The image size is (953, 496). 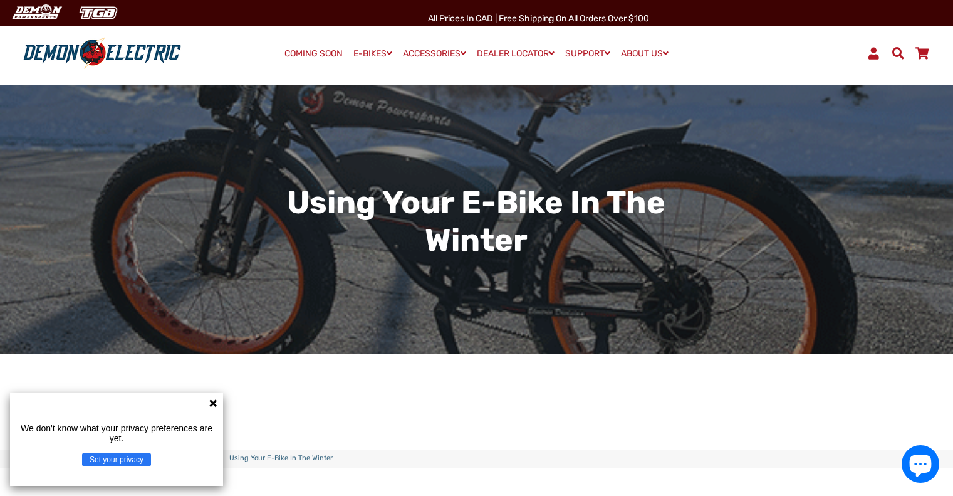 What do you see at coordinates (920, 465) in the screenshot?
I see `inbox-online-store-chat: Shopify online store chat` at bounding box center [920, 465].